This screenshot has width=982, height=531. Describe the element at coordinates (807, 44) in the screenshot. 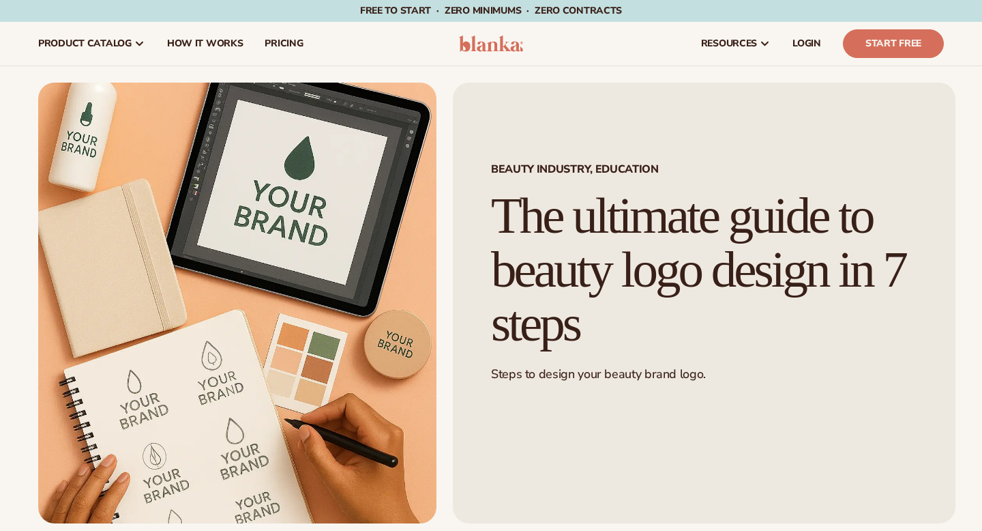

I see `span: LOGIN` at that location.